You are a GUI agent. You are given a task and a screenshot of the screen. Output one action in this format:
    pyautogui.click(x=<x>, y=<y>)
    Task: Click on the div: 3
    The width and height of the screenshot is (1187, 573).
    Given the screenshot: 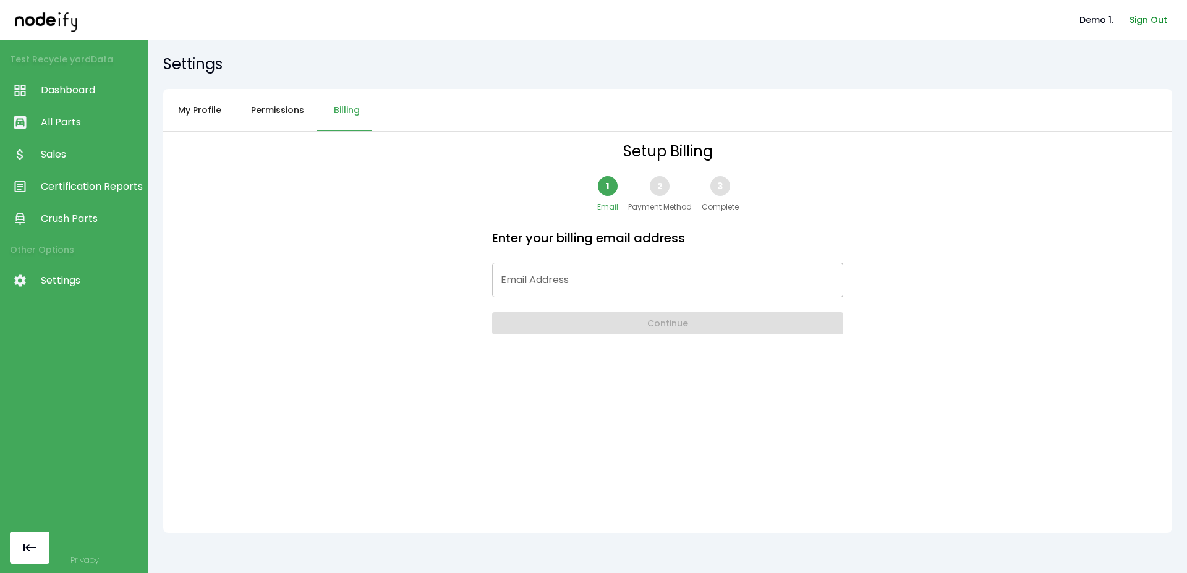 What is the action you would take?
    pyautogui.click(x=720, y=186)
    